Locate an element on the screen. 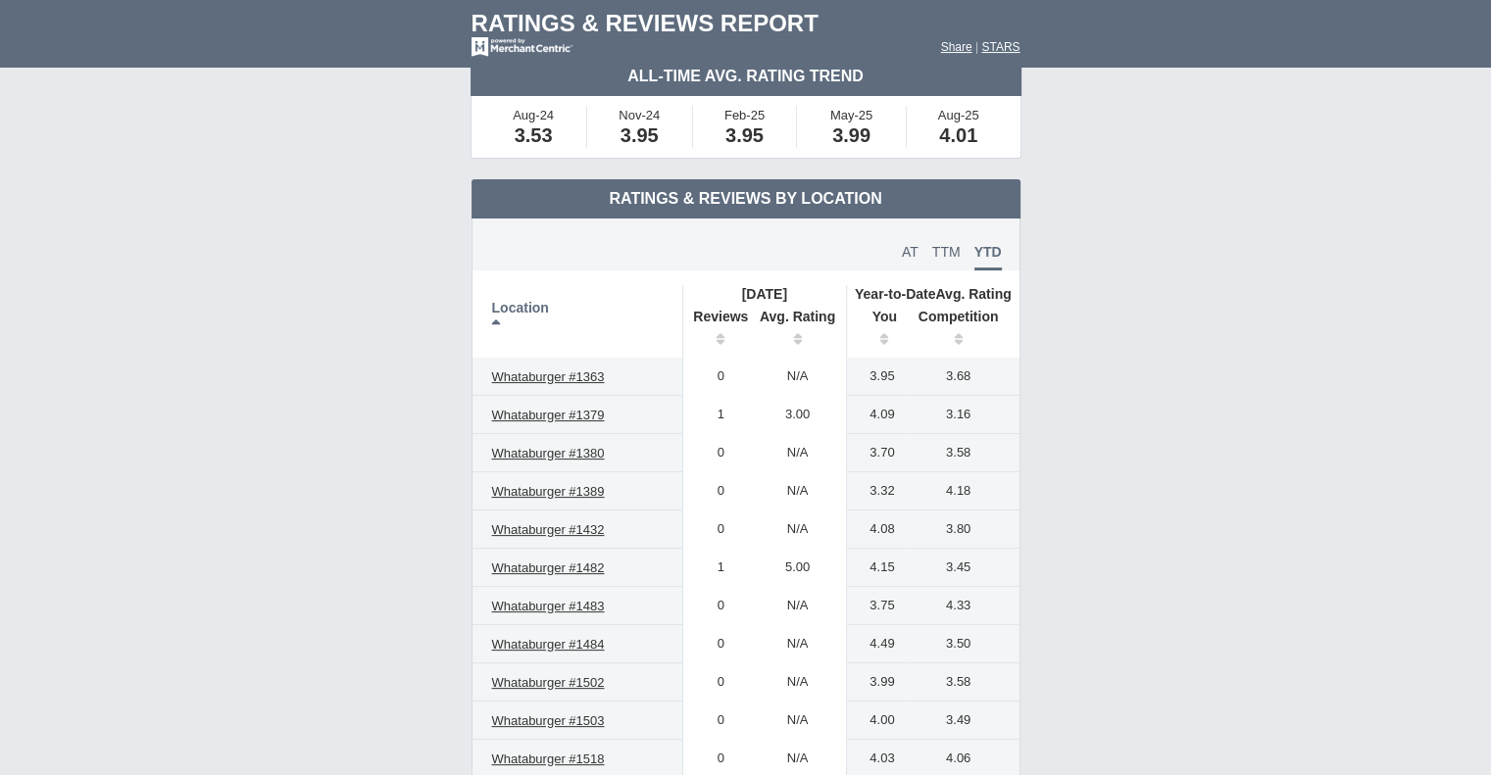 This screenshot has height=775, width=1491. font: Share is located at coordinates (957, 47).